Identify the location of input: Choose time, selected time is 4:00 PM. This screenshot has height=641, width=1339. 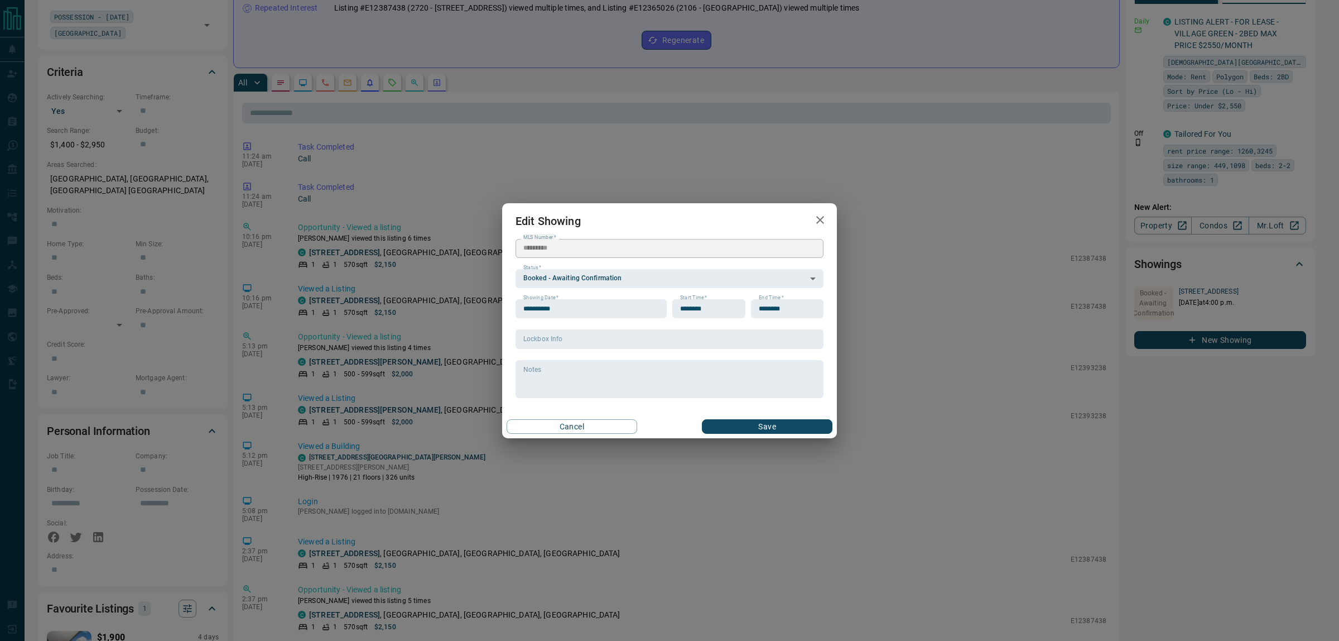
(705, 309).